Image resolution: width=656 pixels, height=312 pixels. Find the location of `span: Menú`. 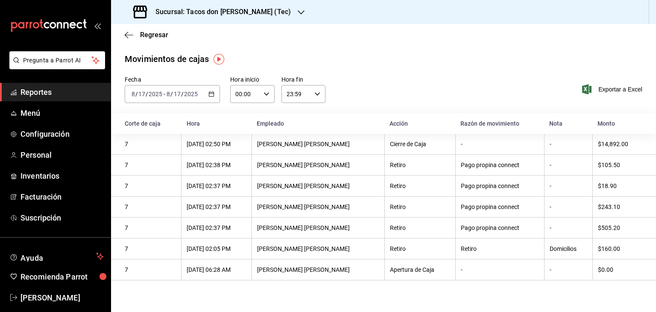

span: Menú is located at coordinates (62, 113).